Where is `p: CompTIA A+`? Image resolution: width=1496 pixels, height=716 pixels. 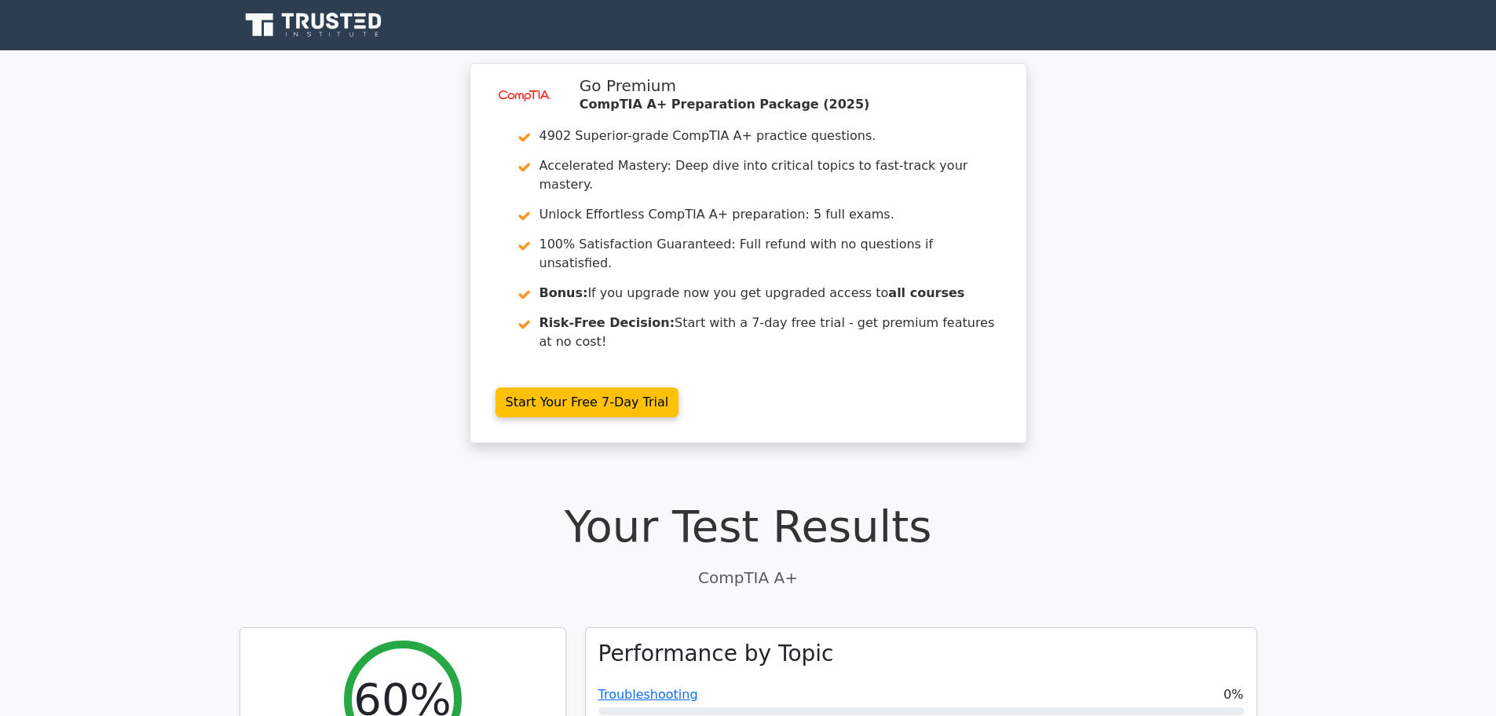 p: CompTIA A+ is located at coordinates (749, 577).